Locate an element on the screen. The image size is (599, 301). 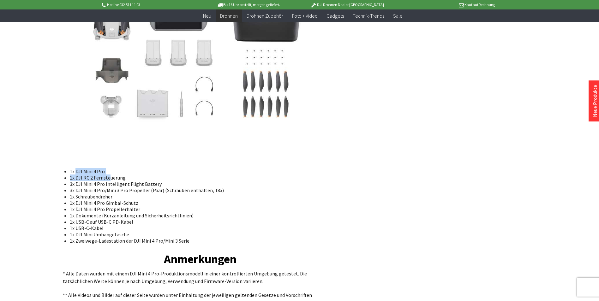
p: Hotline 032 511 11 03 is located at coordinates (150, 5).